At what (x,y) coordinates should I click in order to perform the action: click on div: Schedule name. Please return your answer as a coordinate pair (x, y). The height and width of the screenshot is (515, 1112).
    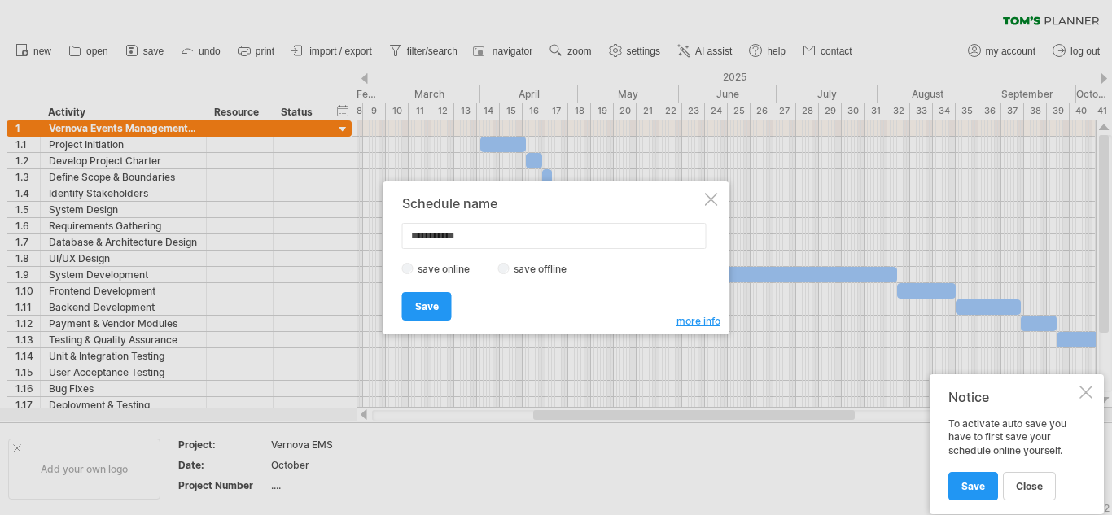
    Looking at the image, I should click on (552, 204).